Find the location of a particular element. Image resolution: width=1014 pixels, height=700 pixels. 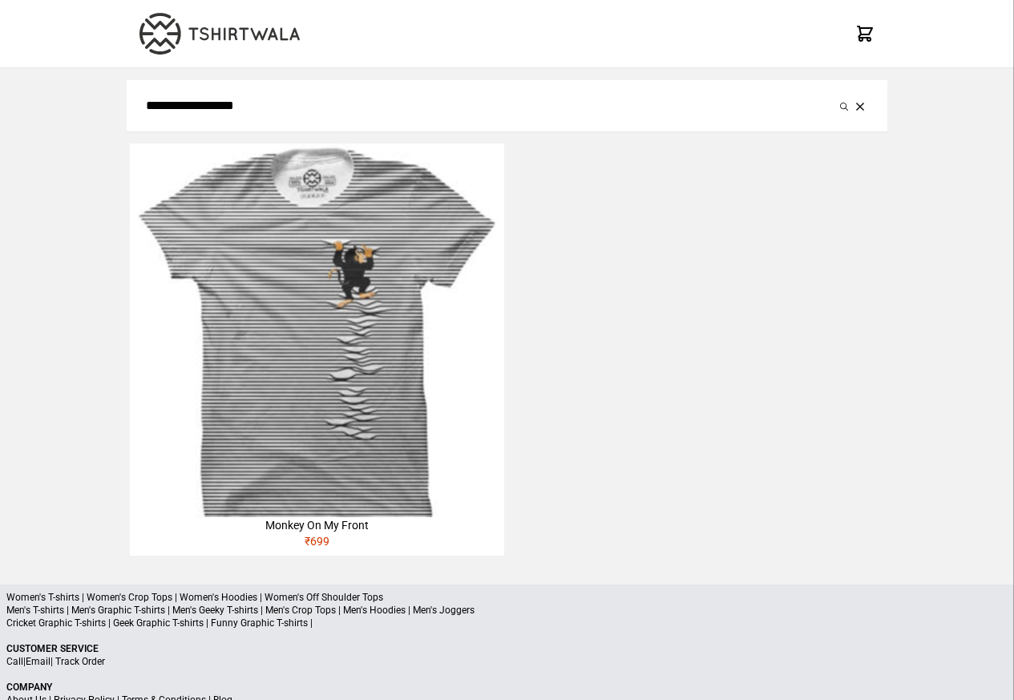

p: Women's T-shirts | Women's Crop Tops | Women's Hoodies | Women's Off Shoulder Tops is located at coordinates (507, 597).